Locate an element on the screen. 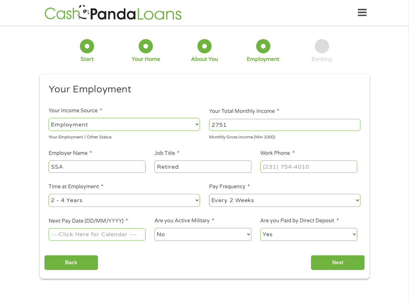 The width and height of the screenshot is (409, 303). label: Work Phone is located at coordinates (277, 153).